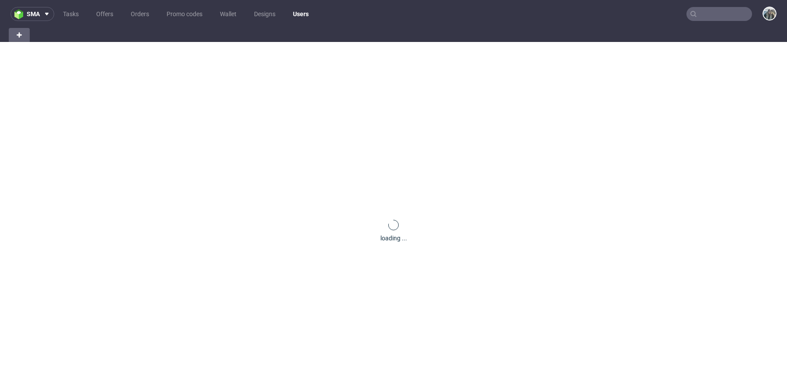 The width and height of the screenshot is (787, 378). What do you see at coordinates (32, 14) in the screenshot?
I see `button: sma` at bounding box center [32, 14].